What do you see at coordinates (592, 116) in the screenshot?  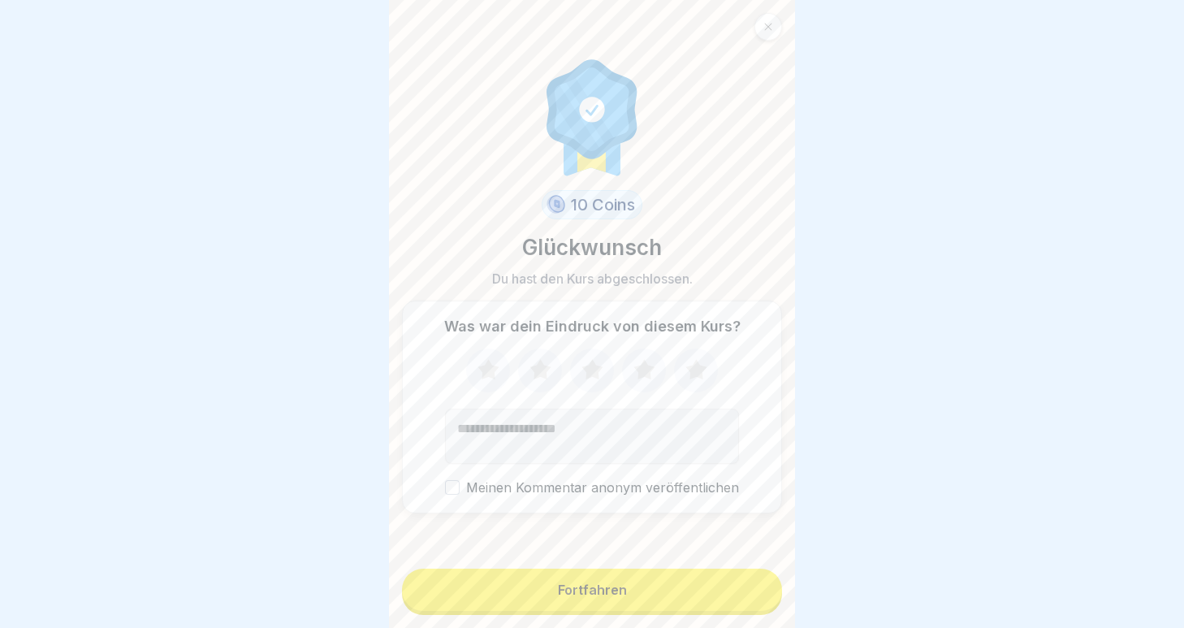 I see `img: completion.svg` at bounding box center [592, 116].